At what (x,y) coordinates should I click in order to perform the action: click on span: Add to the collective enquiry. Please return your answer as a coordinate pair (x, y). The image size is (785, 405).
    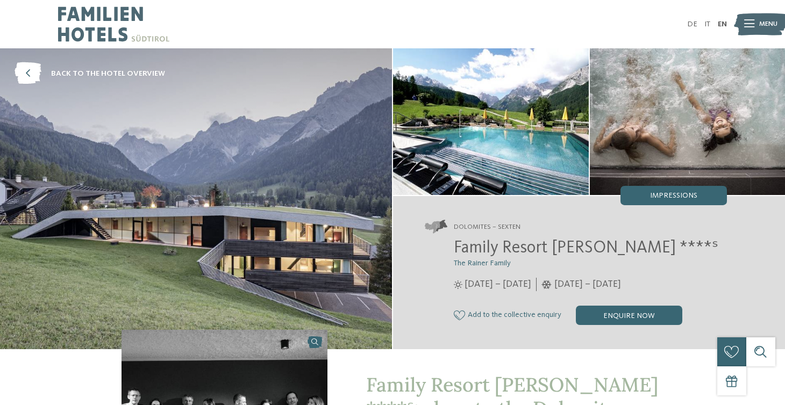
    Looking at the image, I should click on (514, 316).